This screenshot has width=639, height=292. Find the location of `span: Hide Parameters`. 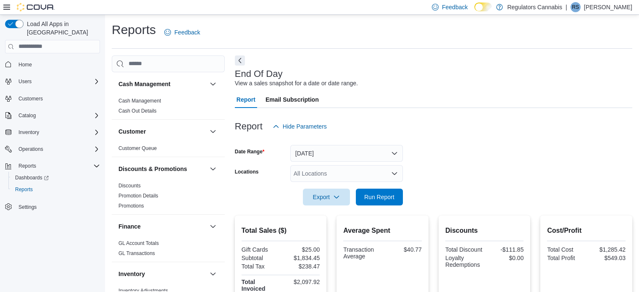

span: Hide Parameters is located at coordinates (305, 126).